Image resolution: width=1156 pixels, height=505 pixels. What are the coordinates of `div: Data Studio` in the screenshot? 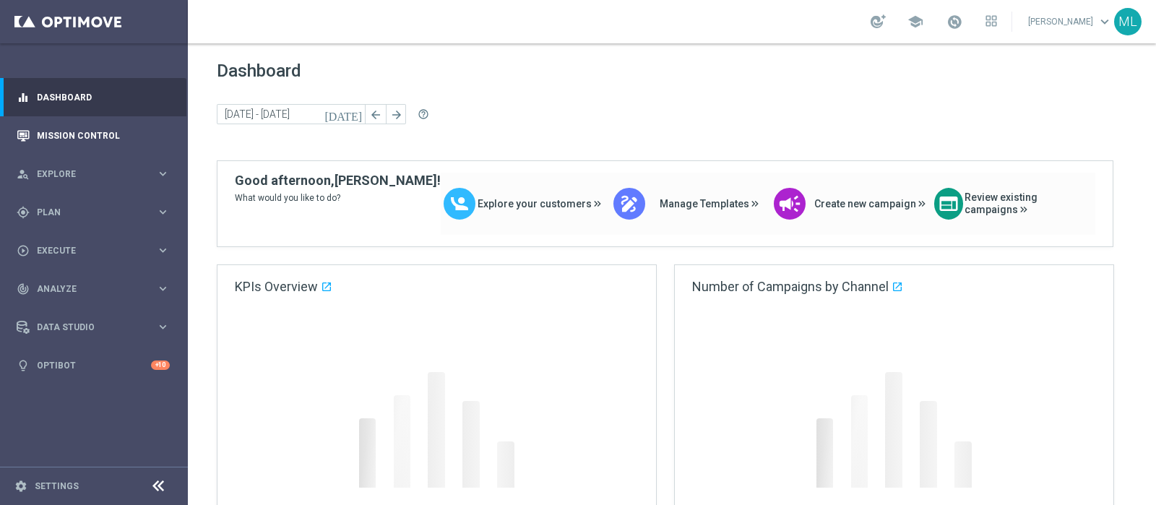 It's located at (86, 327).